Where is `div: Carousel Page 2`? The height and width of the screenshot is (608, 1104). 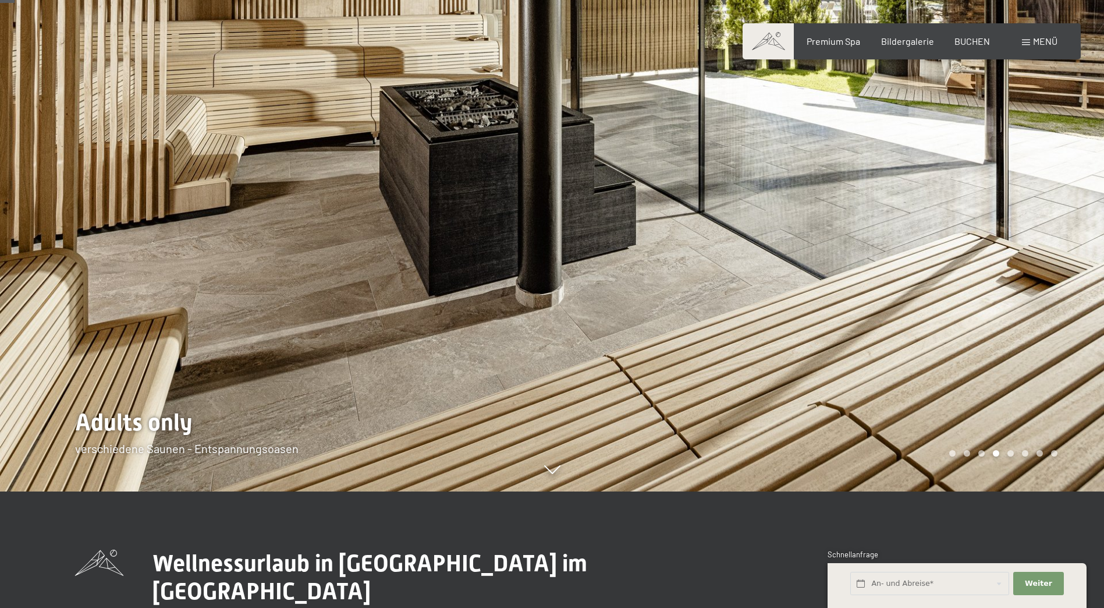 div: Carousel Page 2 is located at coordinates (967, 453).